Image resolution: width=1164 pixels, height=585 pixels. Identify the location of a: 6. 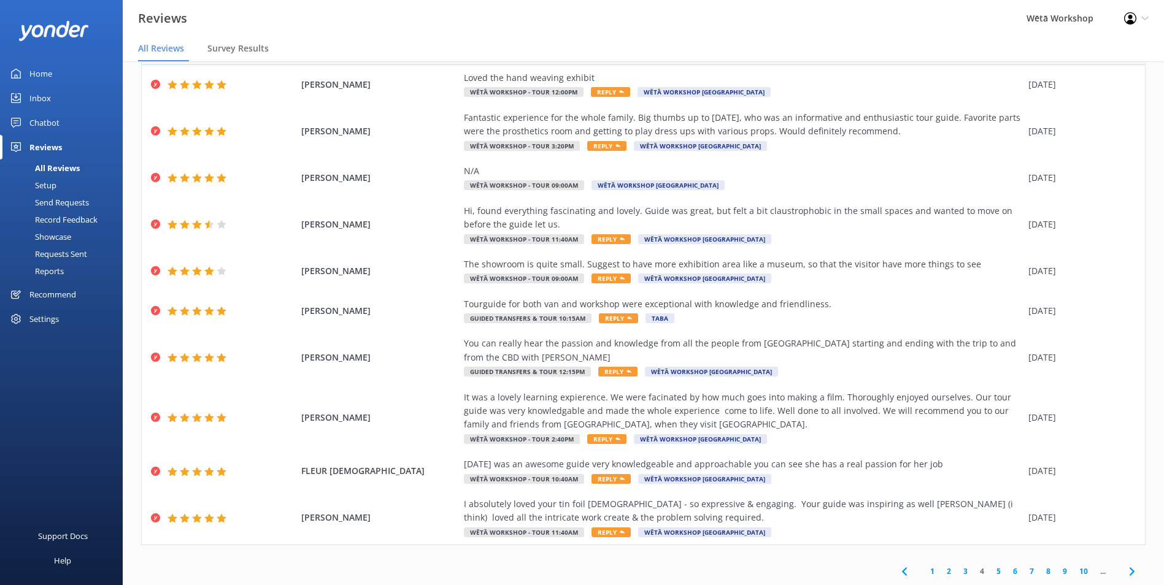
(1015, 571).